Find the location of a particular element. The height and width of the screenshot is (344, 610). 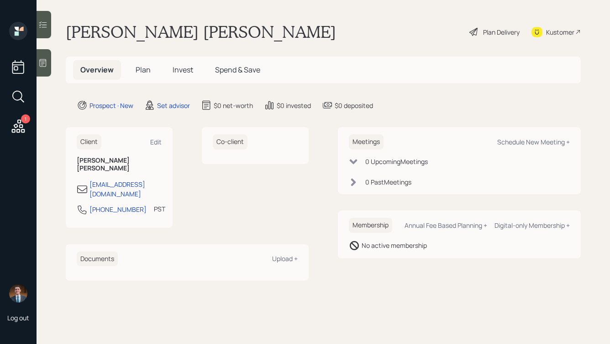

span: Overview is located at coordinates (97, 70).